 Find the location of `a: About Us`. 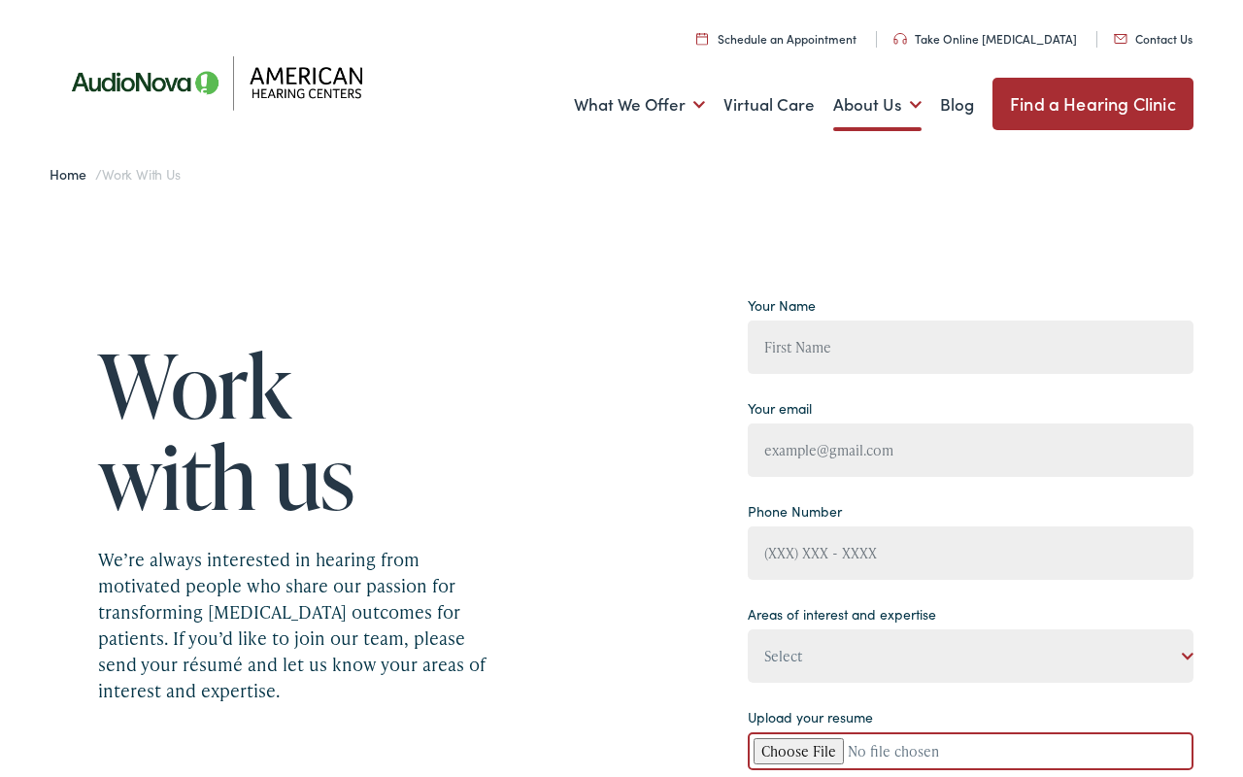

a: About Us is located at coordinates (877, 105).